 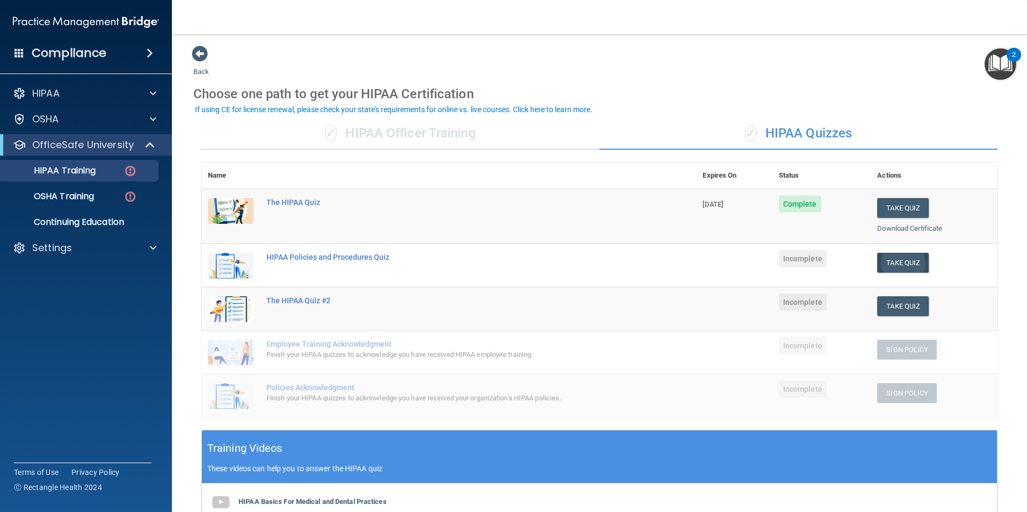 I want to click on span: Ⓒ Rectangle Health 2024, so click(x=58, y=488).